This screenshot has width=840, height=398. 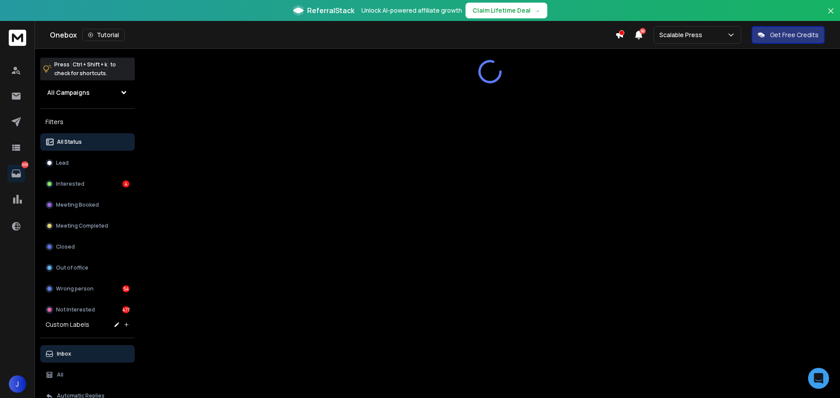 What do you see at coordinates (68, 93) in the screenshot?
I see `h1: All Campaigns` at bounding box center [68, 93].